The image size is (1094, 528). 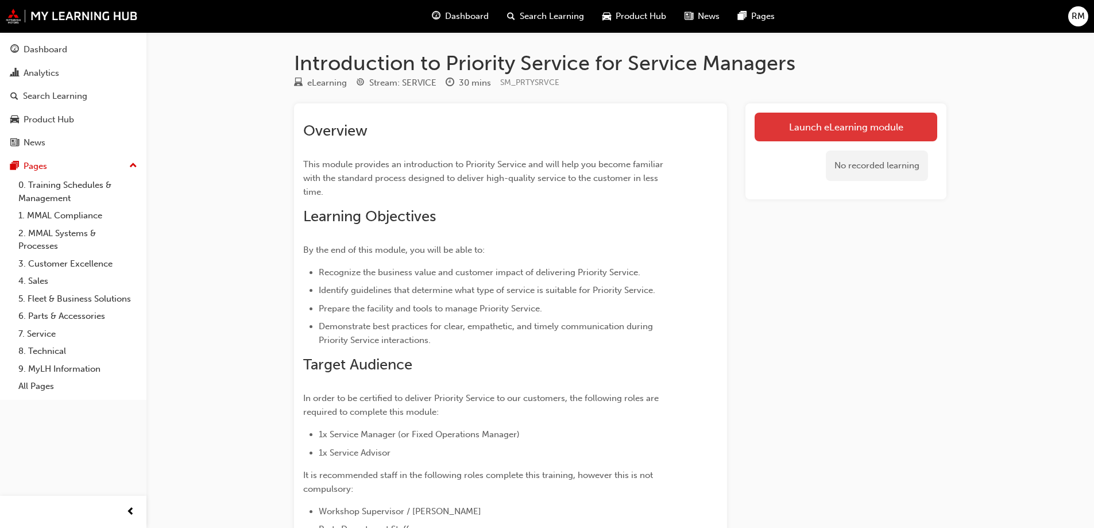 What do you see at coordinates (78, 264) in the screenshot?
I see `a: 3. Customer Excellence` at bounding box center [78, 264].